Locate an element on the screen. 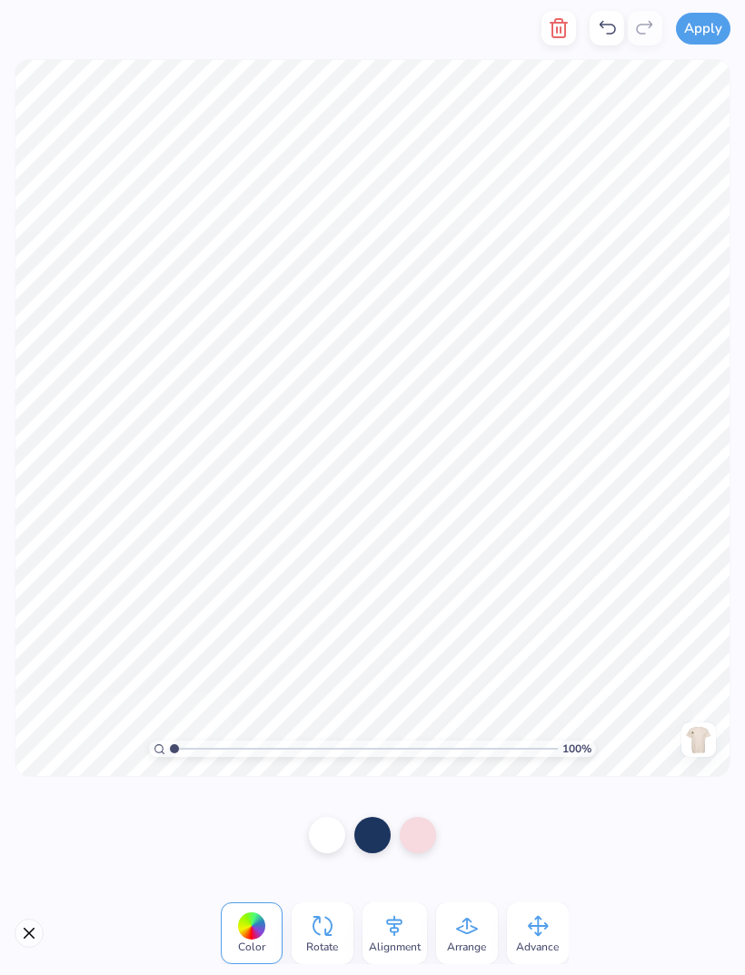 This screenshot has height=975, width=745. button: Close is located at coordinates (29, 934).